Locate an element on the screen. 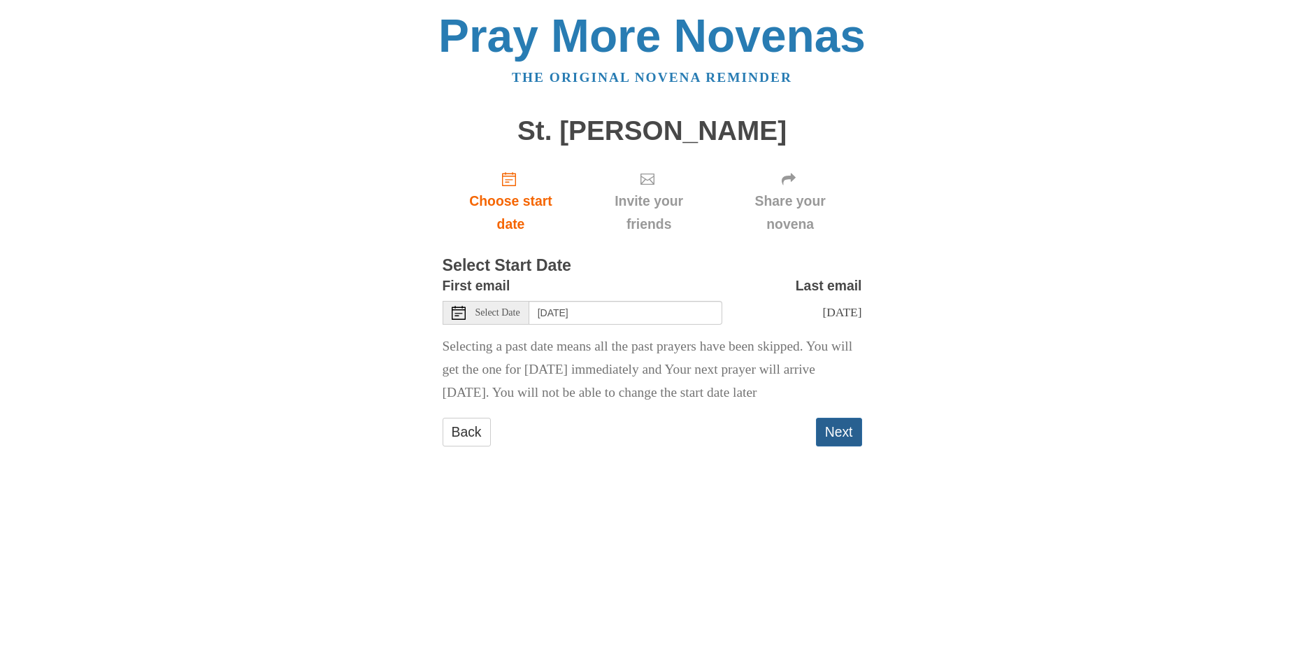 This screenshot has height=669, width=1304. a: Back is located at coordinates (466, 432).